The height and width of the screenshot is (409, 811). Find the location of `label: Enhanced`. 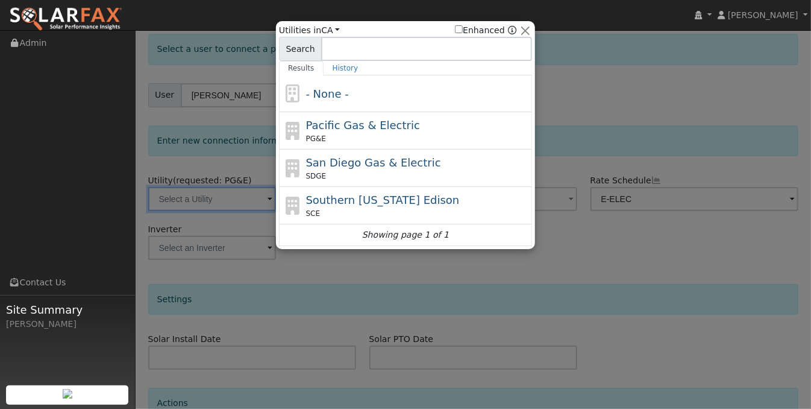

label: Enhanced is located at coordinates (480, 30).